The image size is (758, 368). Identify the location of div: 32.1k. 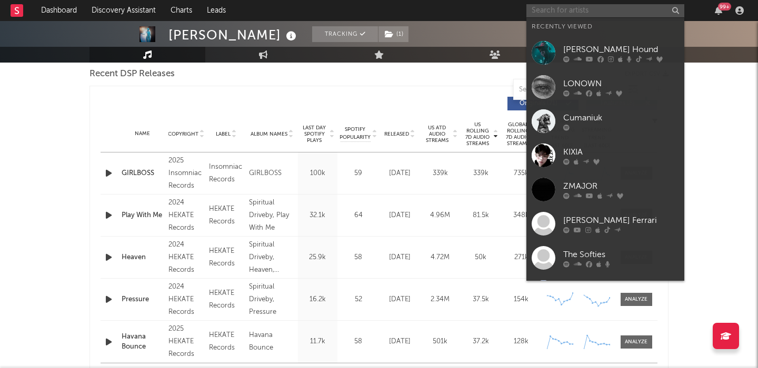
(317, 216).